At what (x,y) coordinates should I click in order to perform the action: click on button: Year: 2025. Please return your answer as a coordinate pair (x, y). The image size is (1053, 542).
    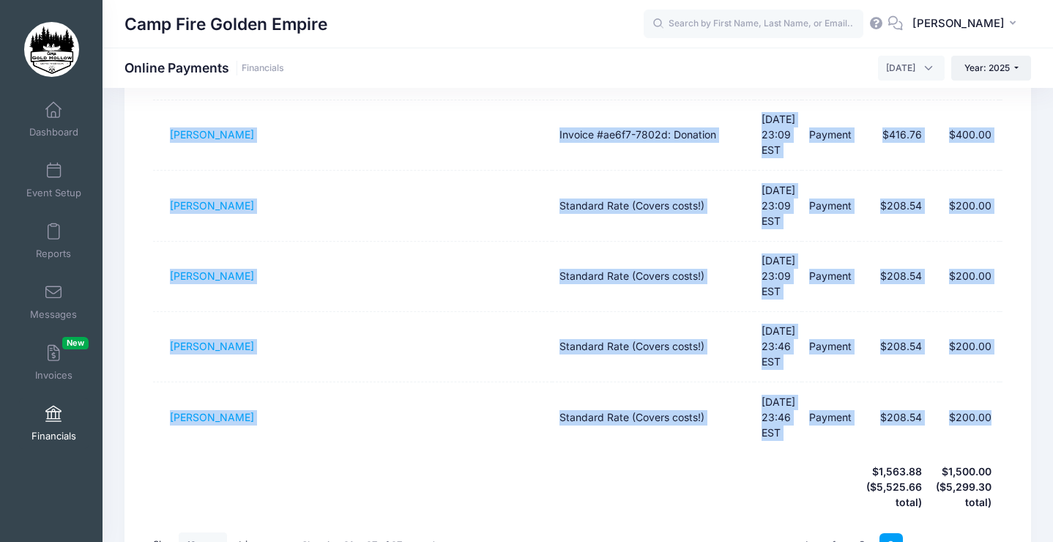
    Looking at the image, I should click on (991, 68).